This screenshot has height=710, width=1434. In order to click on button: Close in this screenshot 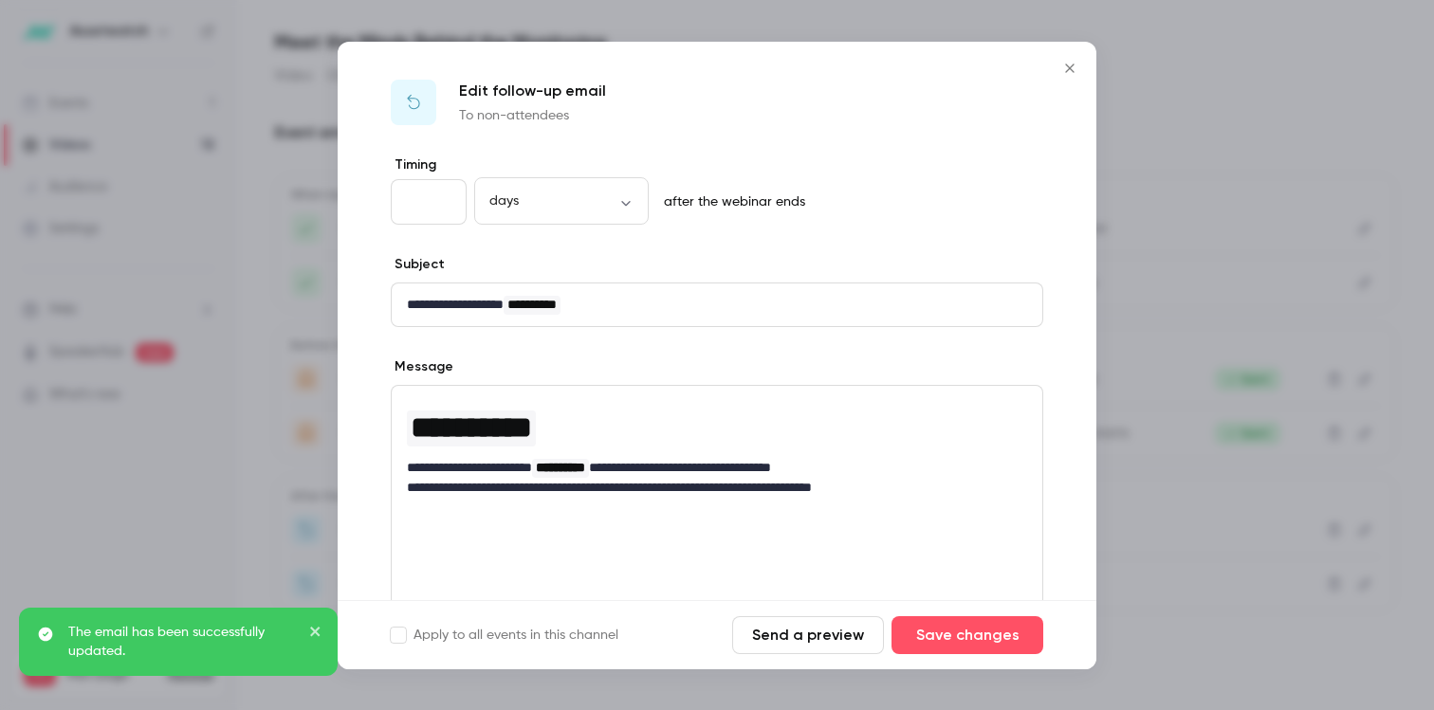, I will do `click(1070, 68)`.